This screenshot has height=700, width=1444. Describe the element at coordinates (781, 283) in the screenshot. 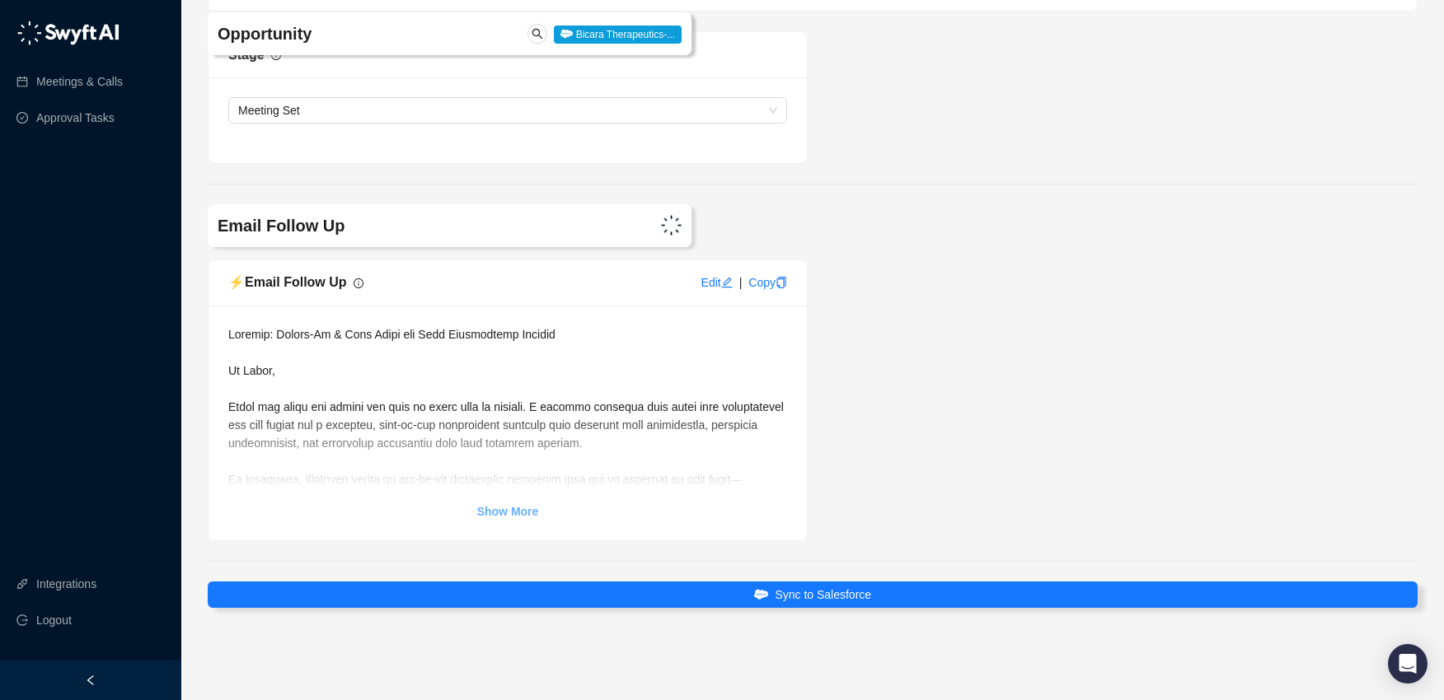

I see `span: copy` at that location.